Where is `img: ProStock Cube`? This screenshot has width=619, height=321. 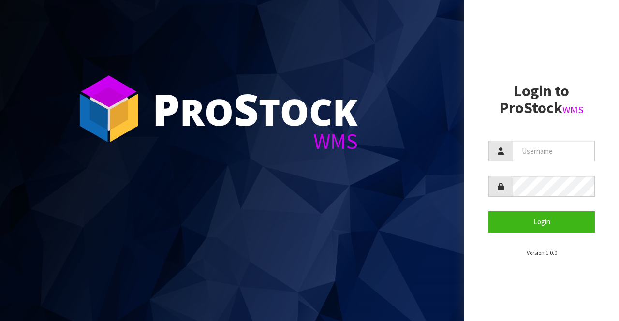
img: ProStock Cube is located at coordinates (109, 109).